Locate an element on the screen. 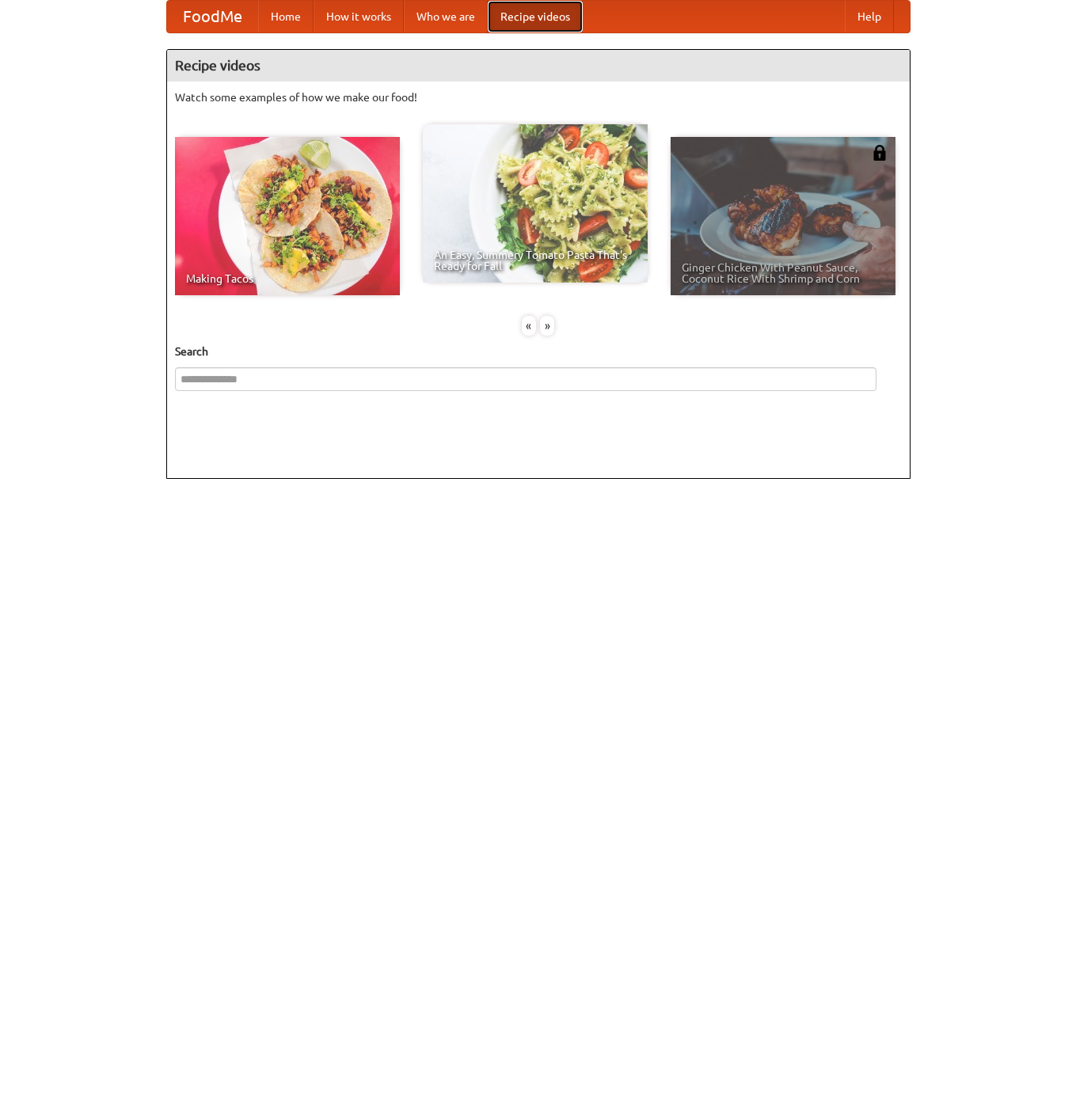  a: Who we are is located at coordinates (446, 17).